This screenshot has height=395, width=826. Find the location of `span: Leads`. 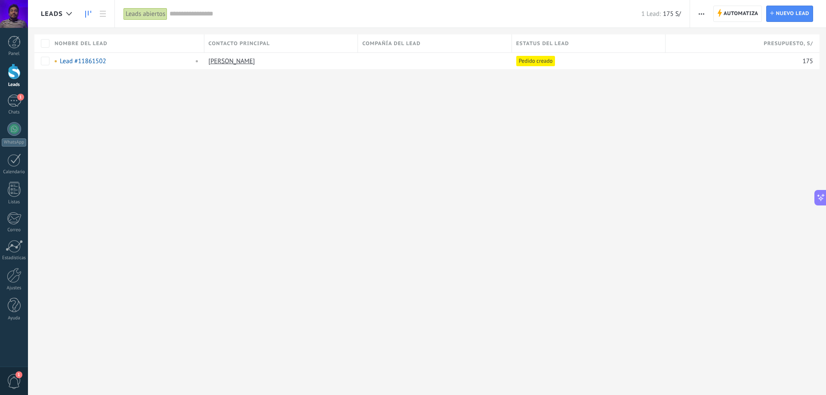

span: Leads is located at coordinates (52, 14).